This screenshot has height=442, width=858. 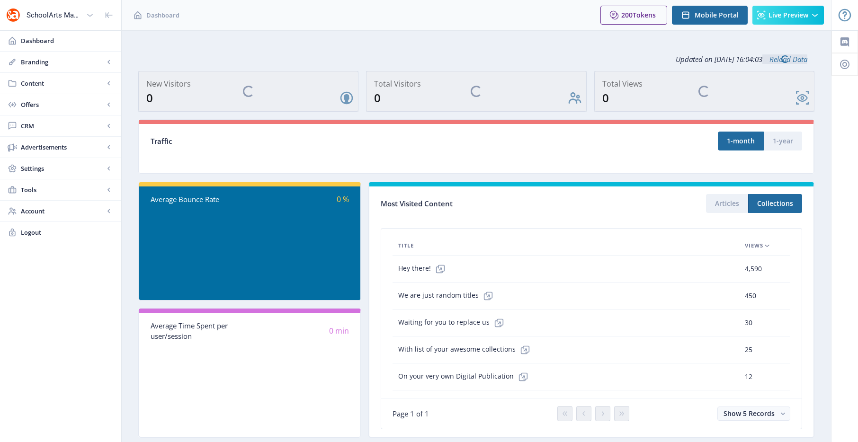 I want to click on span: 30, so click(x=749, y=323).